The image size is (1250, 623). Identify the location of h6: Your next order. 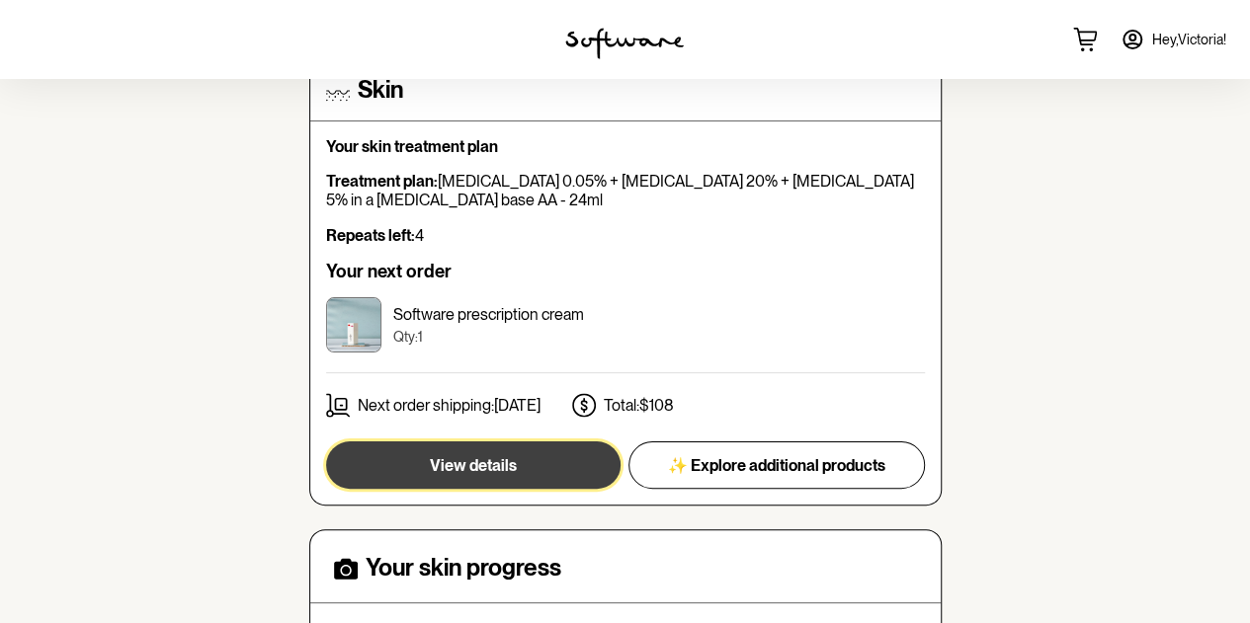
(625, 272).